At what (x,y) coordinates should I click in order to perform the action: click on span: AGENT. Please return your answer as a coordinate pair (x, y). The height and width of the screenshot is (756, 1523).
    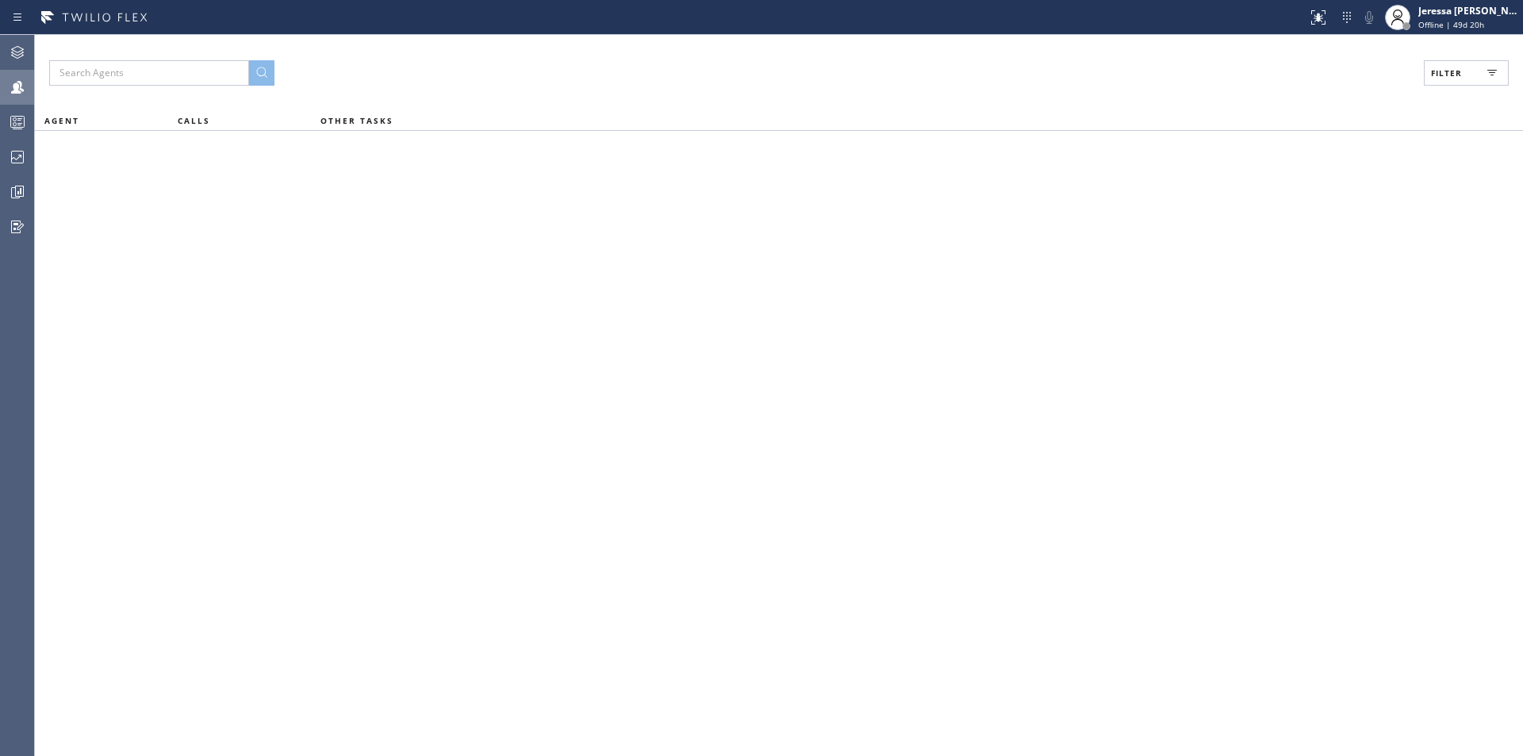
    Looking at the image, I should click on (62, 121).